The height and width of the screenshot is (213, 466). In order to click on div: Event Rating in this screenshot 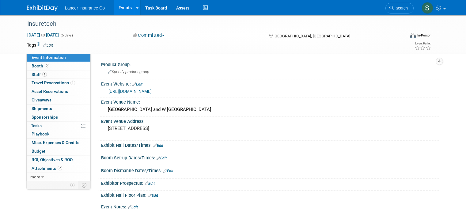, I will do `click(423, 44)`.